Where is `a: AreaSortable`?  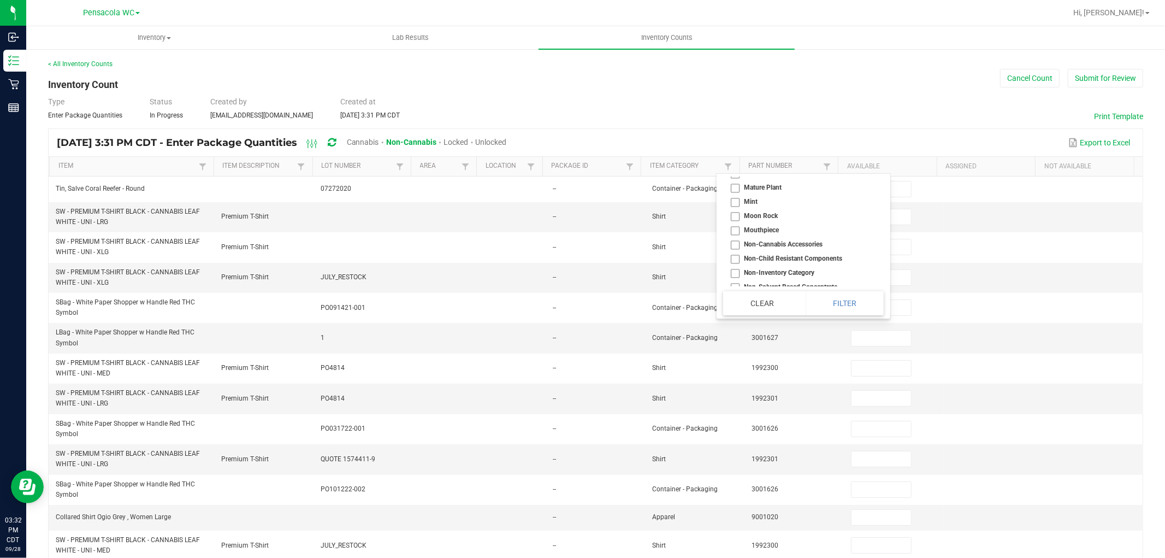
a: AreaSortable is located at coordinates (440, 166).